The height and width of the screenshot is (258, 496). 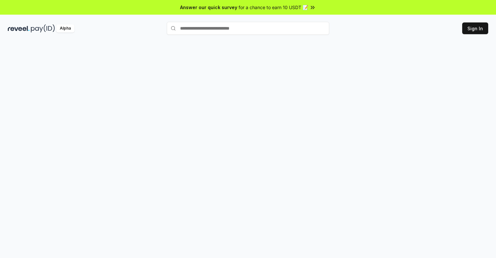 What do you see at coordinates (274, 7) in the screenshot?
I see `span: for a chance to earn 10 USDT 📝` at bounding box center [274, 7].